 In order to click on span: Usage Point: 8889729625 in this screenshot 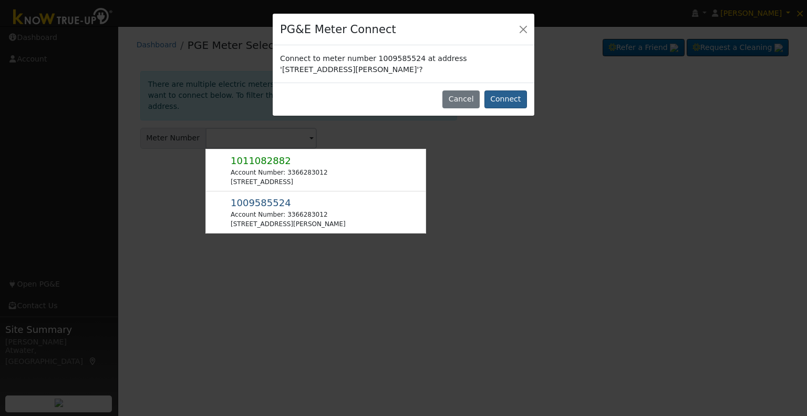, I will do `click(261, 203)`.